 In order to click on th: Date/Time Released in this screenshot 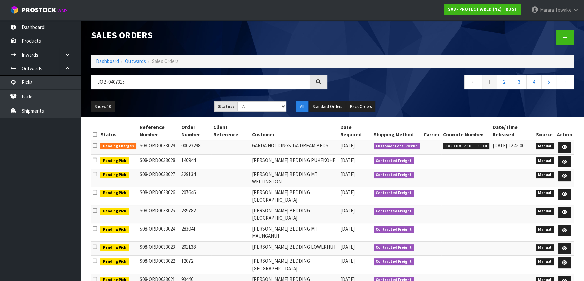, I will do `click(512, 131)`.